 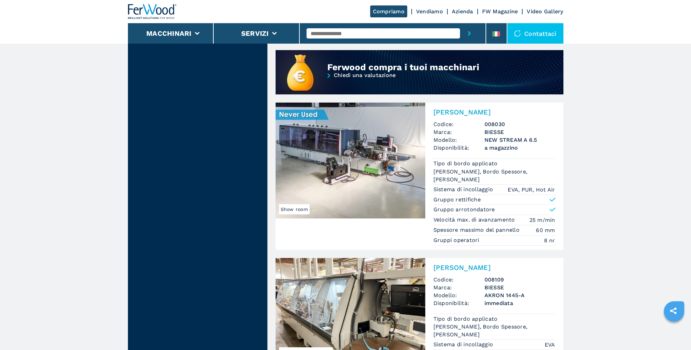 What do you see at coordinates (420, 84) in the screenshot?
I see `a: Chiedi una valutazione` at bounding box center [420, 84].